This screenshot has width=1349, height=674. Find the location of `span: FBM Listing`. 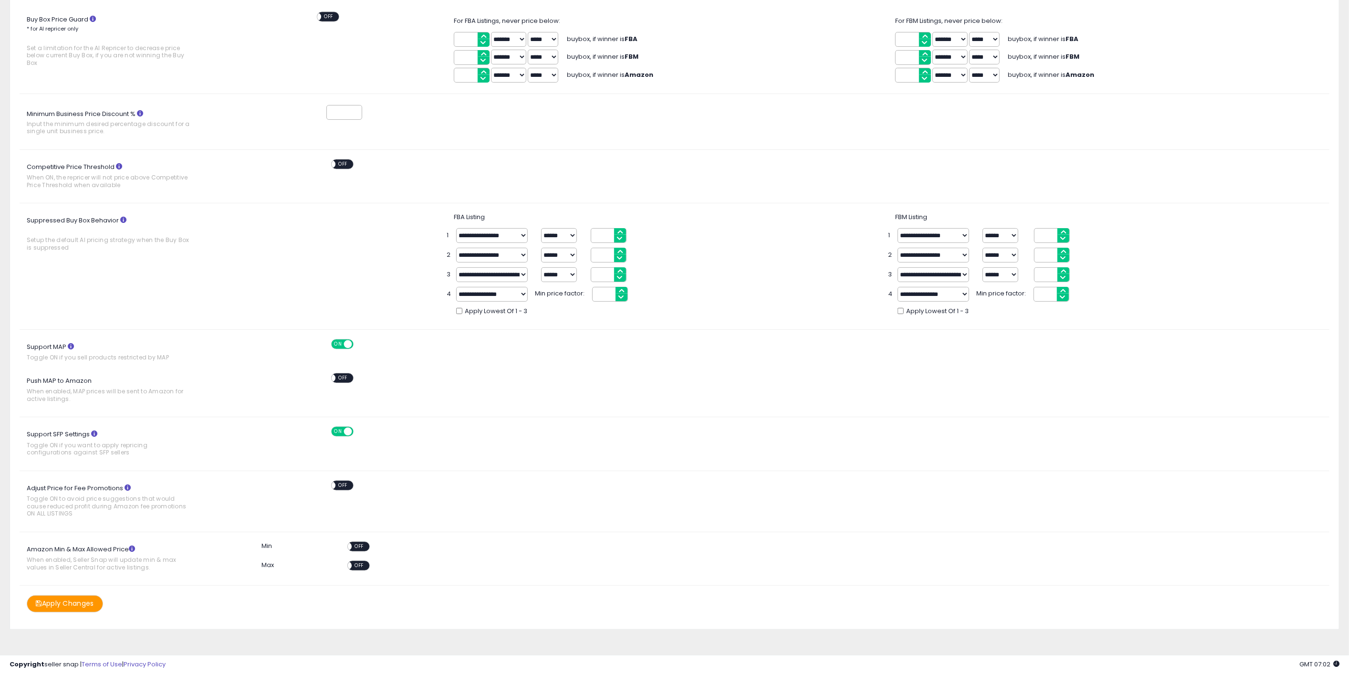

span: FBM Listing is located at coordinates (911, 217).